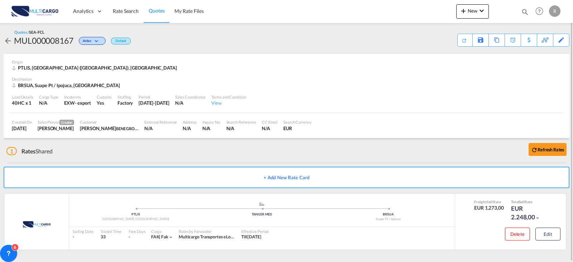 This screenshot has height=262, width=573. I want to click on div: Save As Template, so click(481, 40).